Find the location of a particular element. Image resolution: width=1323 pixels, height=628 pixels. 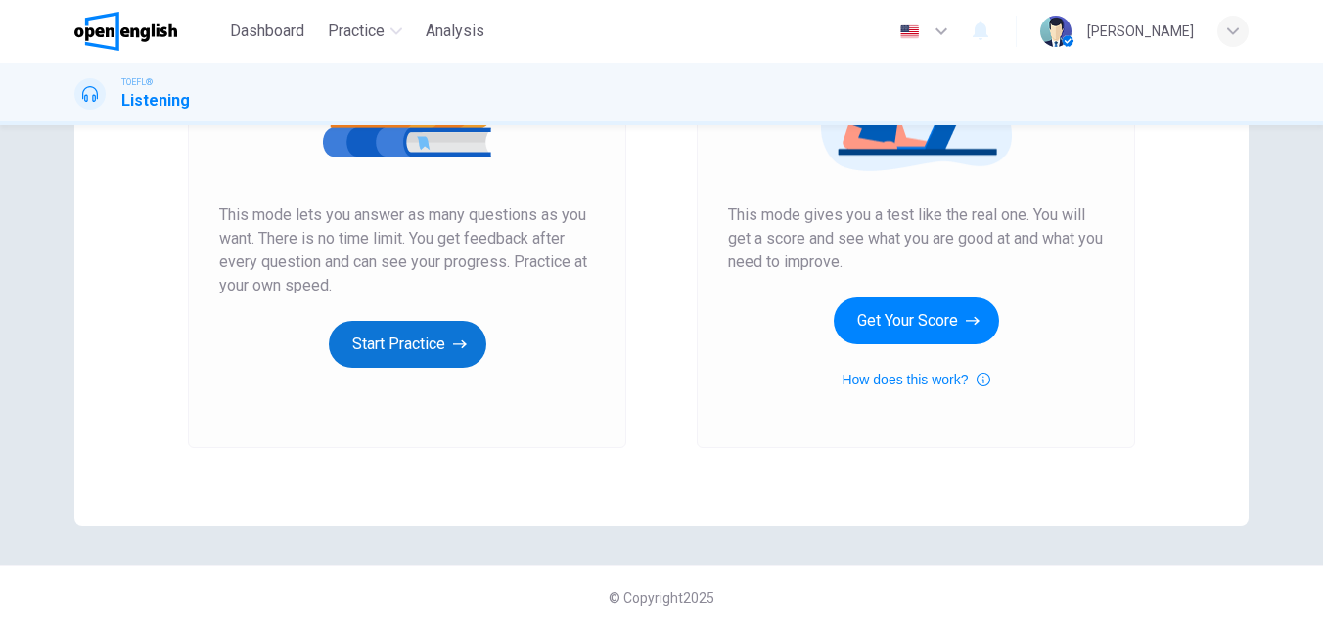

span: Practice is located at coordinates (356, 31).